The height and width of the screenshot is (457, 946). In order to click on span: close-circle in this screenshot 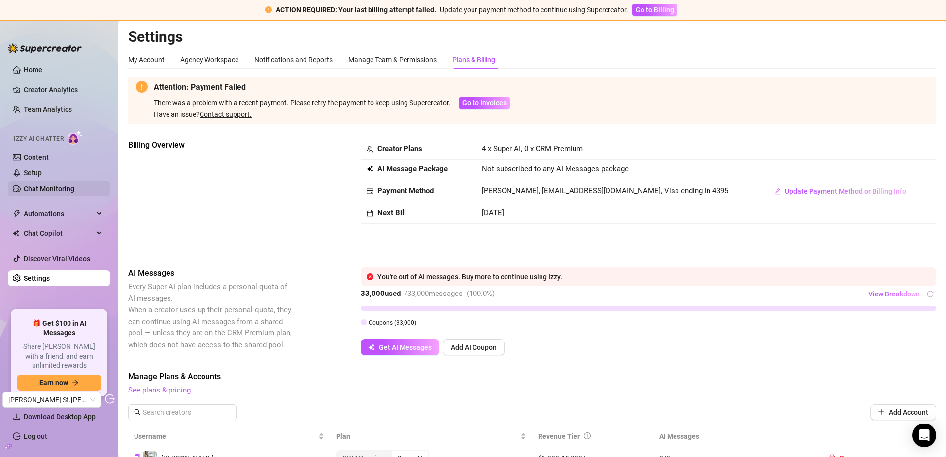, I will do `click(370, 277)`.